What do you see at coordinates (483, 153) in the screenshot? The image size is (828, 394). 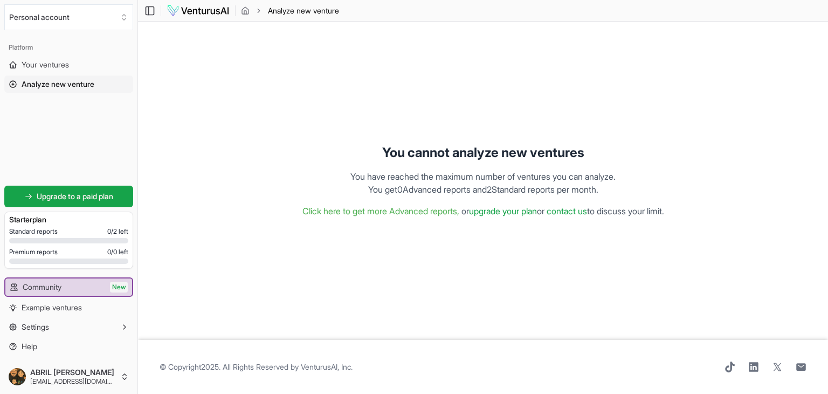 I see `h1: You cannot analyze new ventures` at bounding box center [483, 153].